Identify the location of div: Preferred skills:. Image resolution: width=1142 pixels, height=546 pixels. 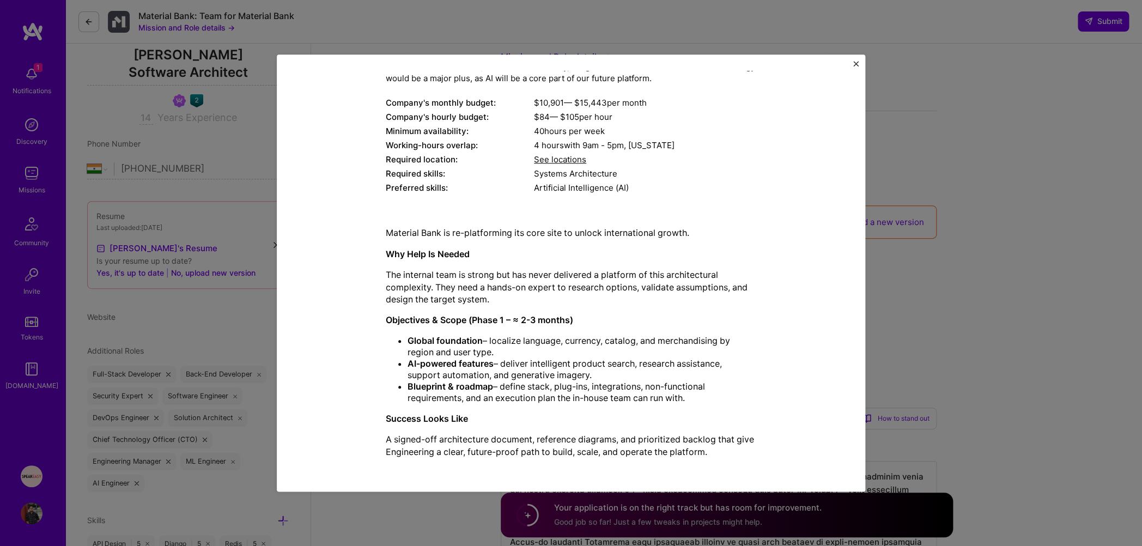
(460, 188).